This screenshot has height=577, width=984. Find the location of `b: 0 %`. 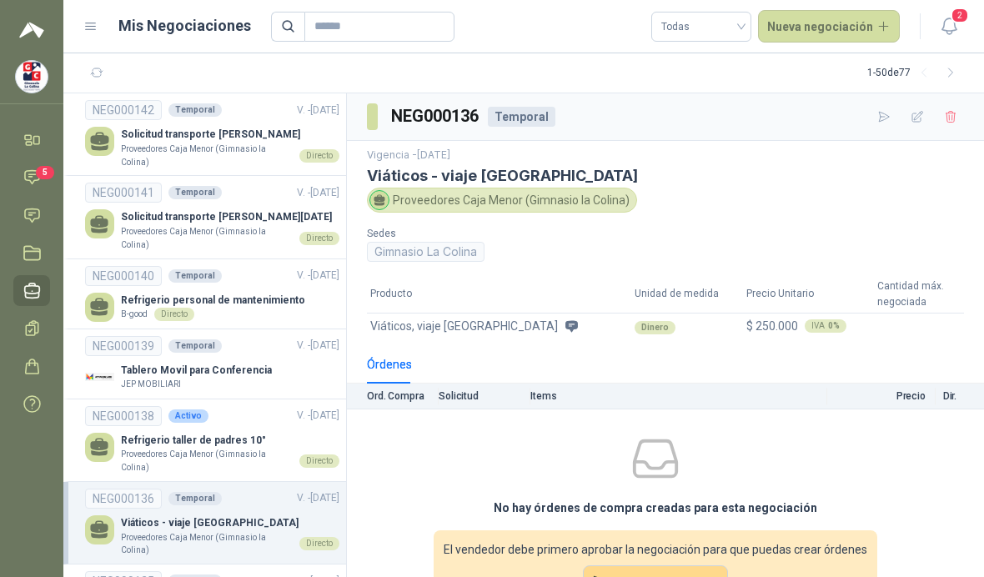

b: 0 % is located at coordinates (834, 326).